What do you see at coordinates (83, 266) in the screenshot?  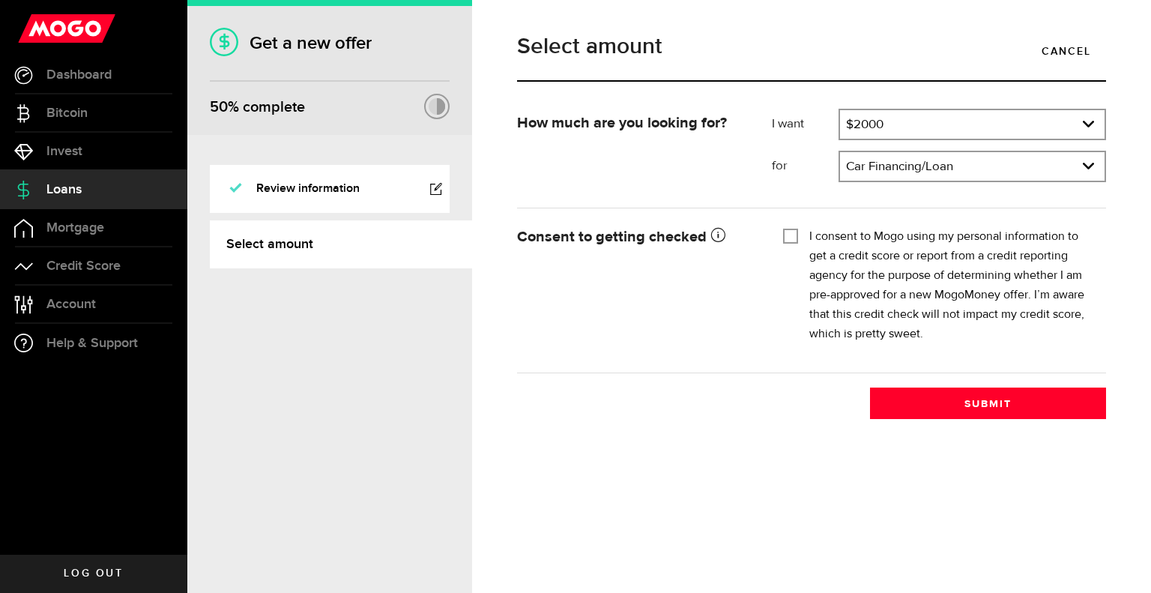 I see `span: Credit Score` at bounding box center [83, 266].